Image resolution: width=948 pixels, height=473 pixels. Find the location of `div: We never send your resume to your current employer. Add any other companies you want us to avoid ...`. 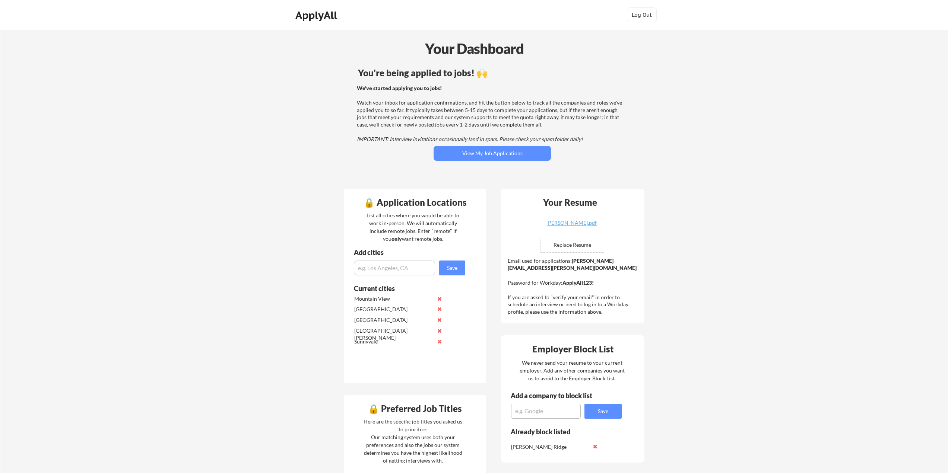

div: We never send your resume to your current employer. Add any other companies you want us to avoid ... is located at coordinates (572, 371).